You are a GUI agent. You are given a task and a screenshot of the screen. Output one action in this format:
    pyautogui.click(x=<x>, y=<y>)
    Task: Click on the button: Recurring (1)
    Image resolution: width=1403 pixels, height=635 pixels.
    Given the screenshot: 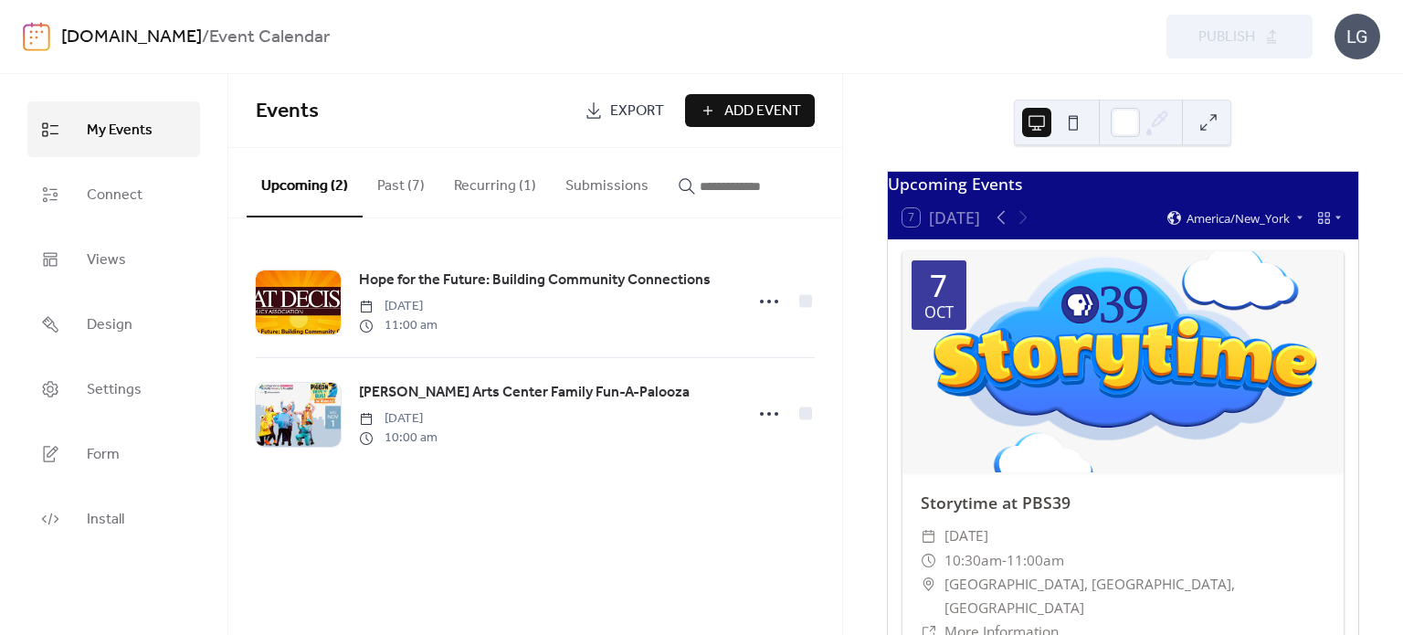 What is the action you would take?
    pyautogui.click(x=495, y=182)
    